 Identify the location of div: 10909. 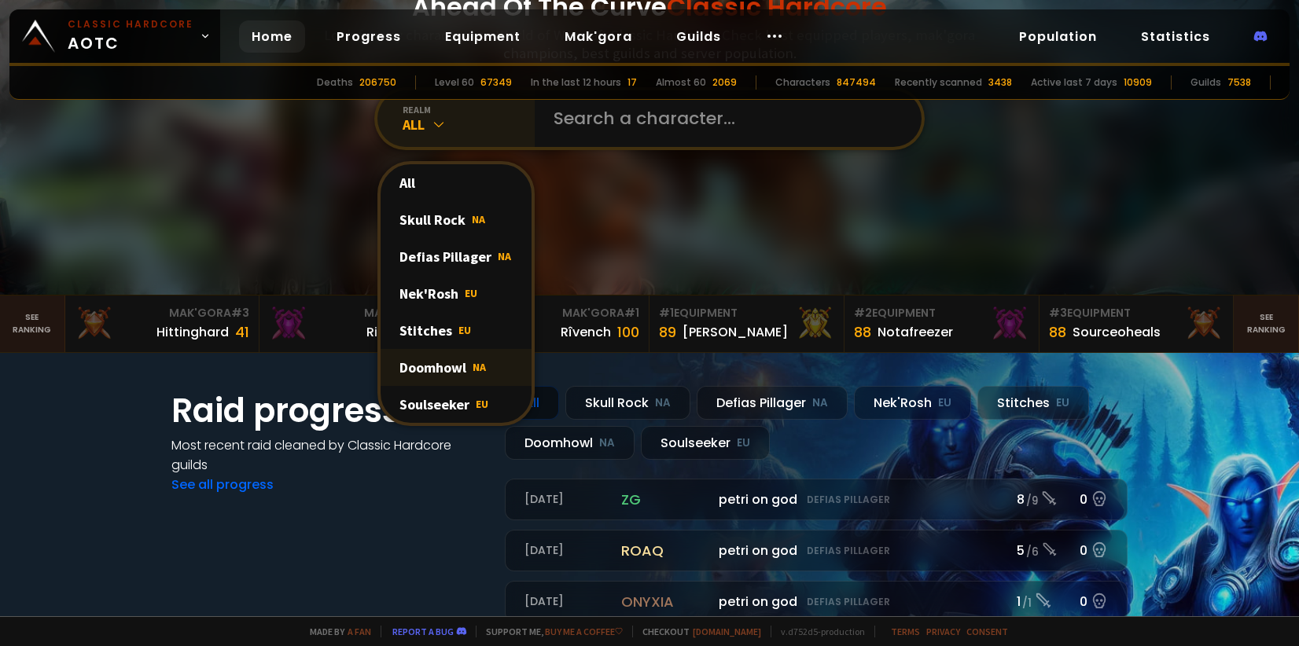
(1137, 83).